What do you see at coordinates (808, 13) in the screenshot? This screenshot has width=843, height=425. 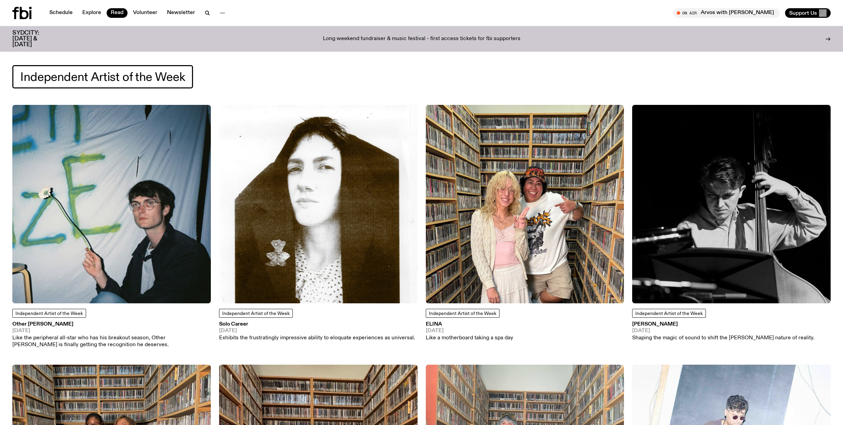 I see `button: Support Us` at bounding box center [808, 13].